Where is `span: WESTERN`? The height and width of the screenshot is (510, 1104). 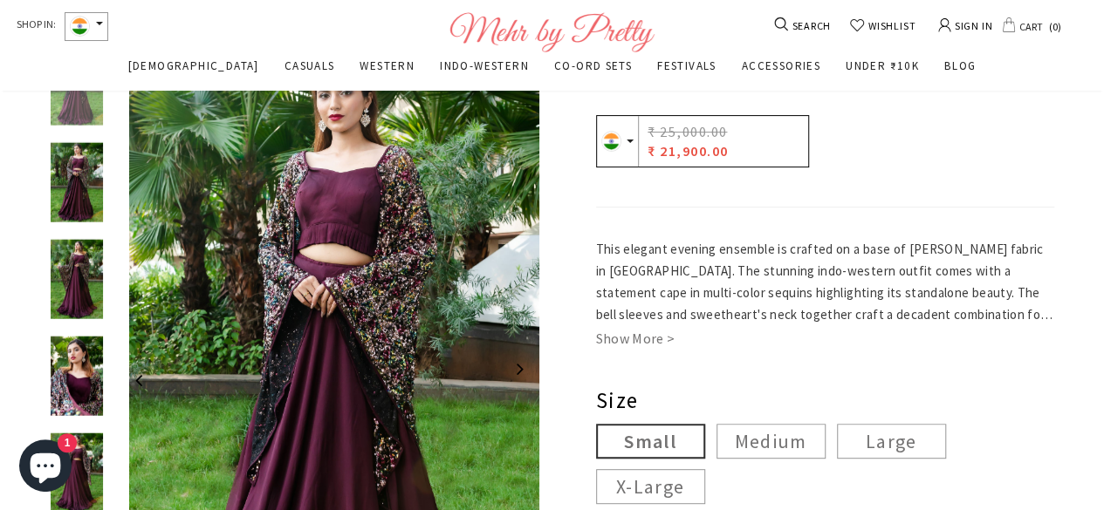 span: WESTERN is located at coordinates (387, 65).